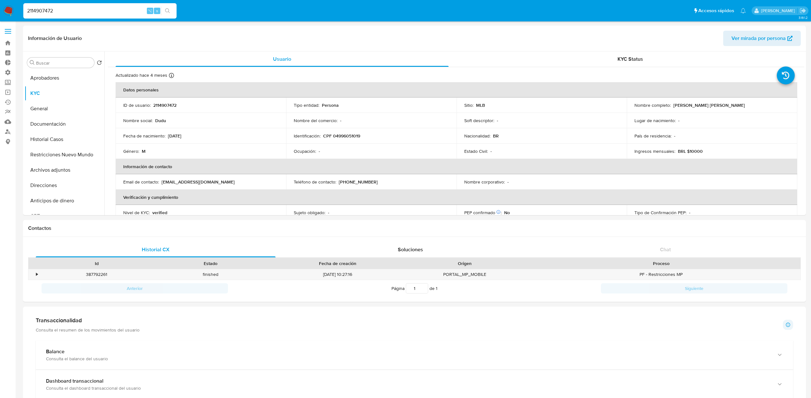 The image size is (811, 398). I want to click on span: Chat, so click(666, 249).